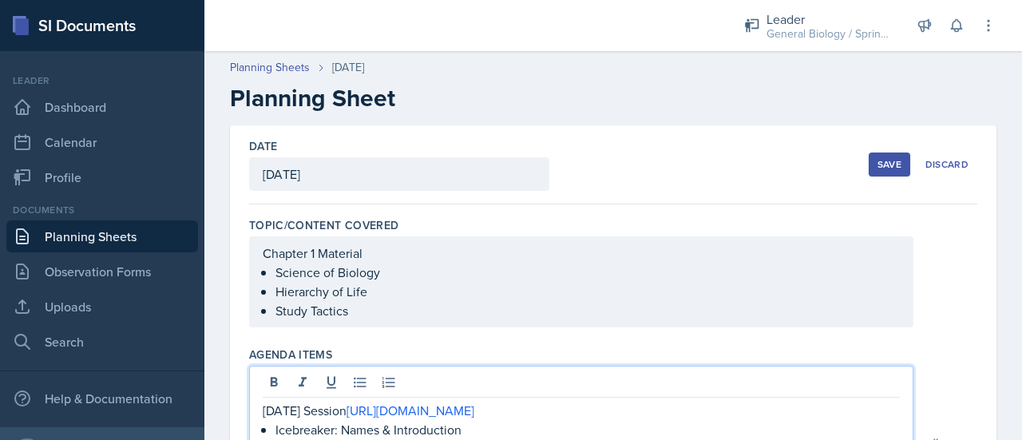 This screenshot has width=1022, height=440. Describe the element at coordinates (947, 165) in the screenshot. I see `button: Discard` at that location.